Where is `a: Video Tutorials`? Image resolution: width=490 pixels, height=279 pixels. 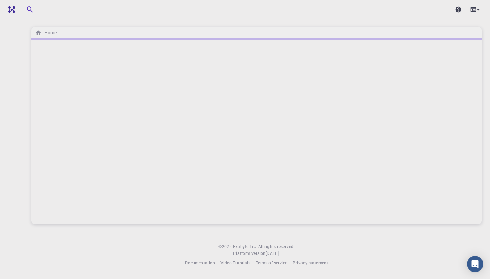
a: Video Tutorials is located at coordinates (235, 263).